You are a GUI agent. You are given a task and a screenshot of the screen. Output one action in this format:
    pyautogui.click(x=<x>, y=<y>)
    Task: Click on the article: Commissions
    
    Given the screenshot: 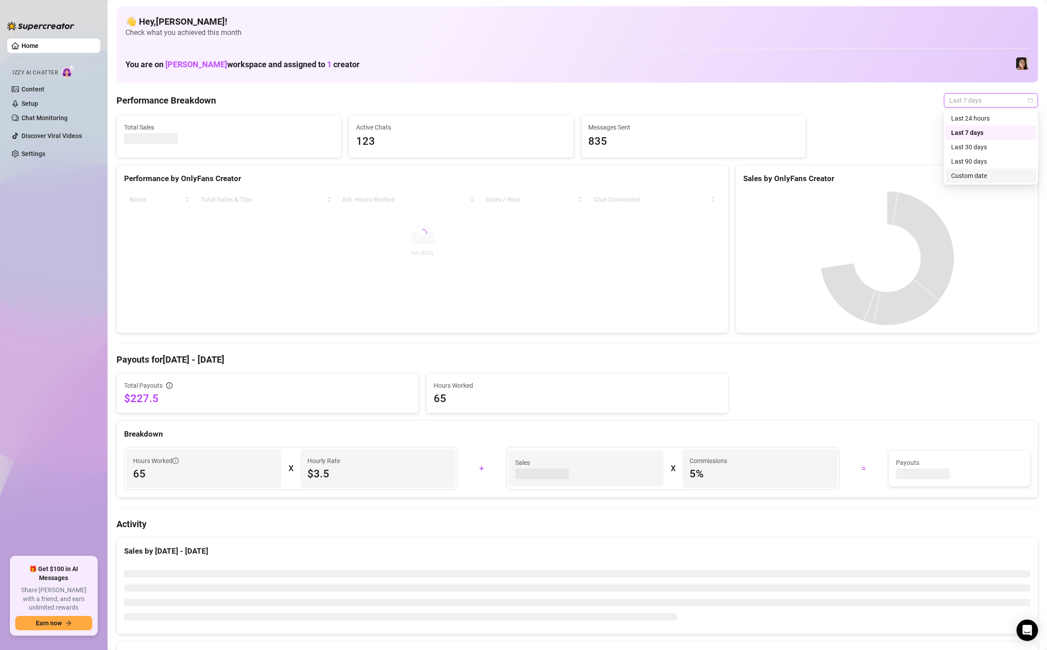 What is the action you would take?
    pyautogui.click(x=708, y=461)
    